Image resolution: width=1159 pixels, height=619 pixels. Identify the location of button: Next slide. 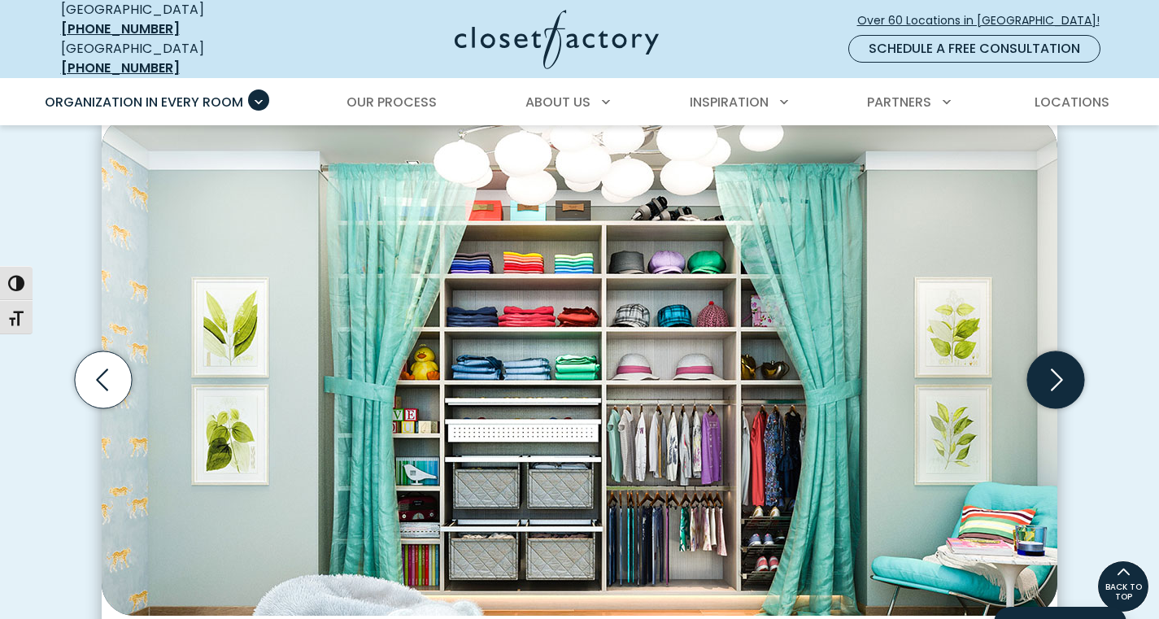
(1056, 380).